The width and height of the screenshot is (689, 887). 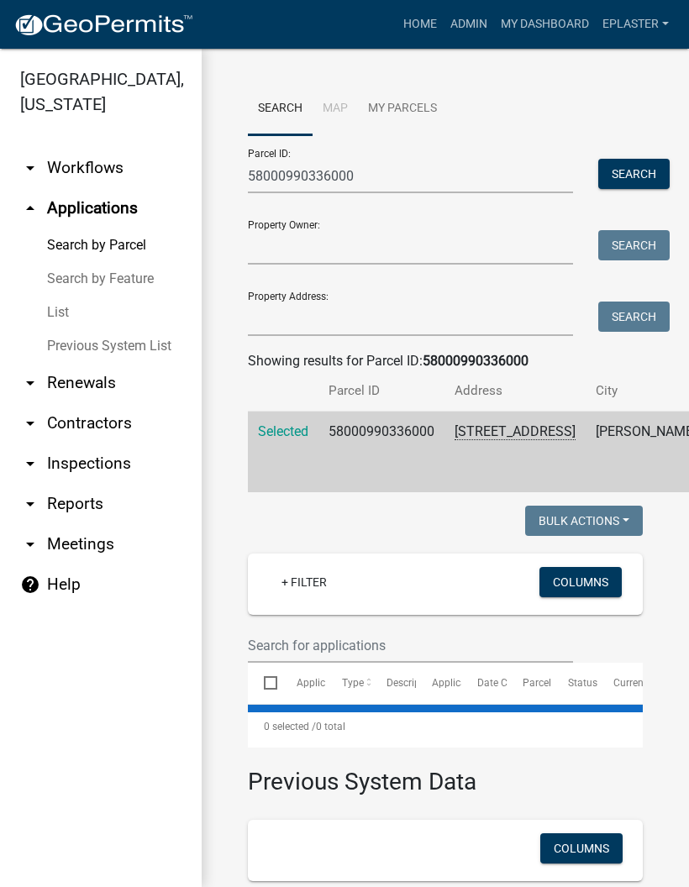 What do you see at coordinates (544, 24) in the screenshot?
I see `a: My Dashboard` at bounding box center [544, 24].